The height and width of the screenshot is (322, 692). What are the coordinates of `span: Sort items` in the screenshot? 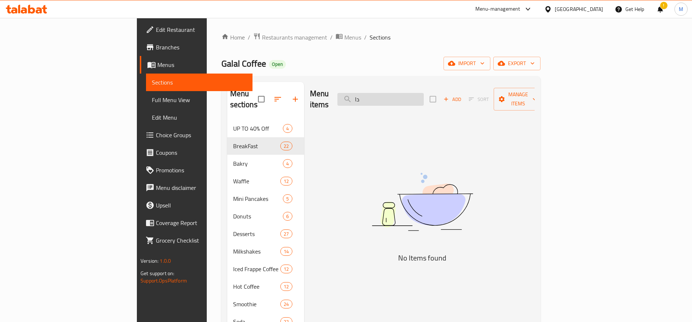 It's located at (479, 99).